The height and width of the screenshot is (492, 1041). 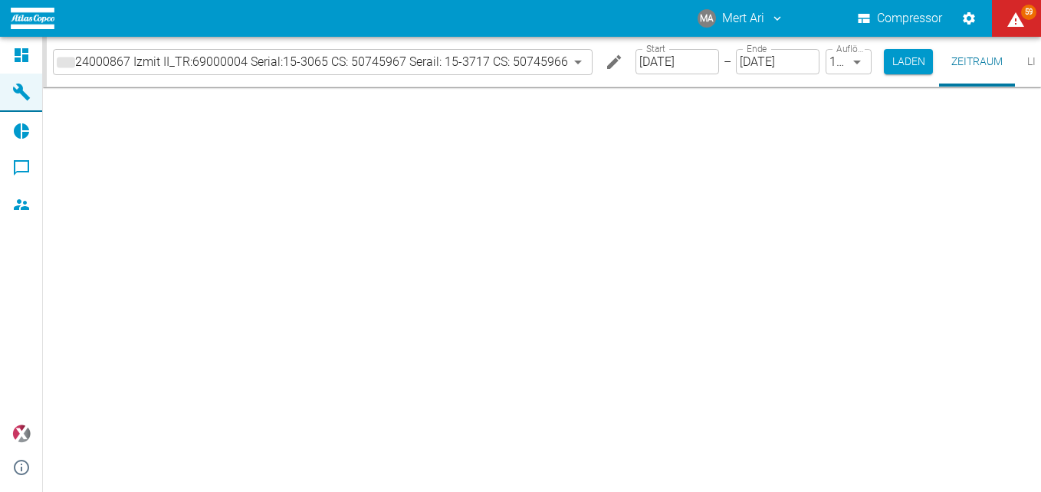 What do you see at coordinates (977, 61) in the screenshot?
I see `button: Zeitraum` at bounding box center [977, 61].